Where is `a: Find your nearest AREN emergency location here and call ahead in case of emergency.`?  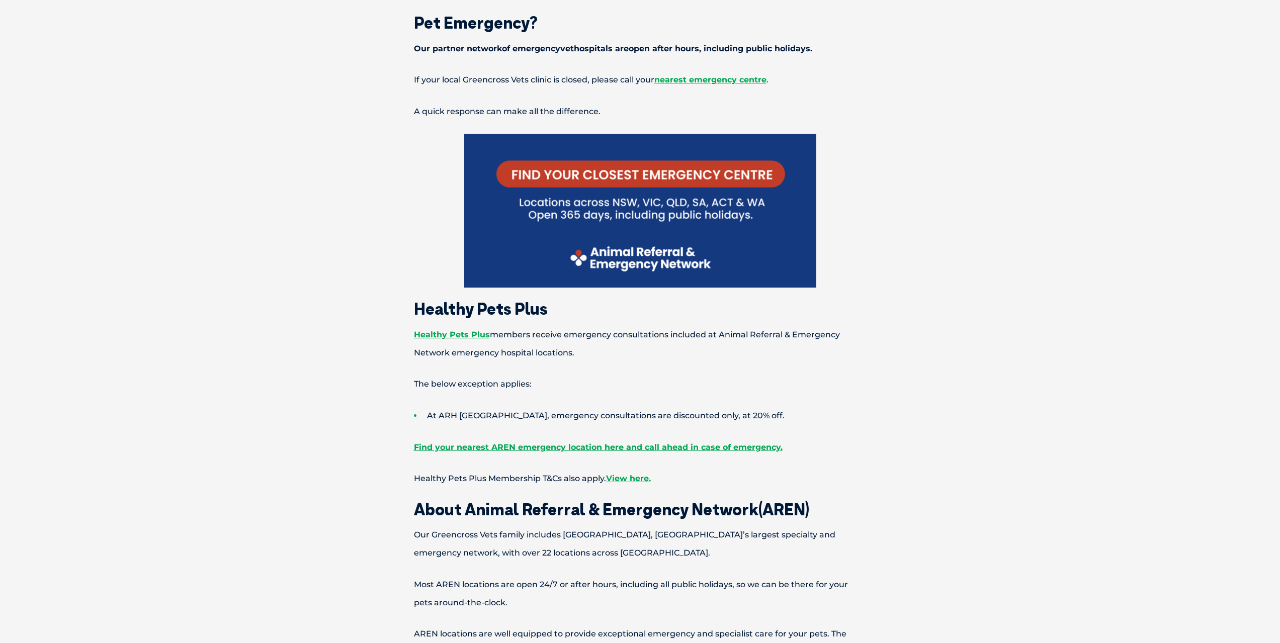
a: Find your nearest AREN emergency location here and call ahead in case of emergency. is located at coordinates (598, 447).